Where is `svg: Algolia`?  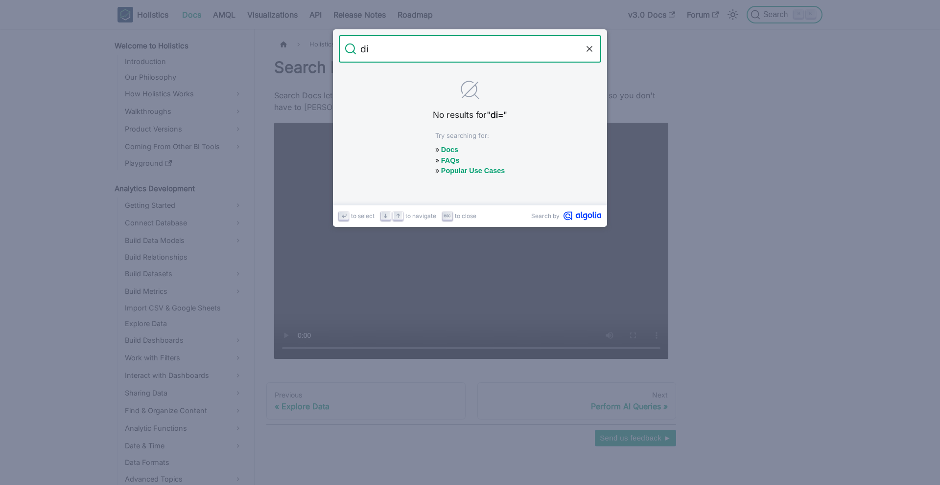
svg: Algolia is located at coordinates (582, 216).